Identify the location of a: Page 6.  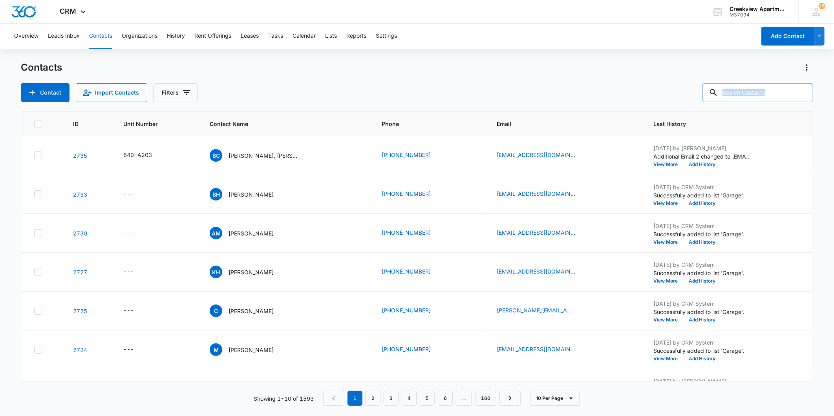
(445, 398).